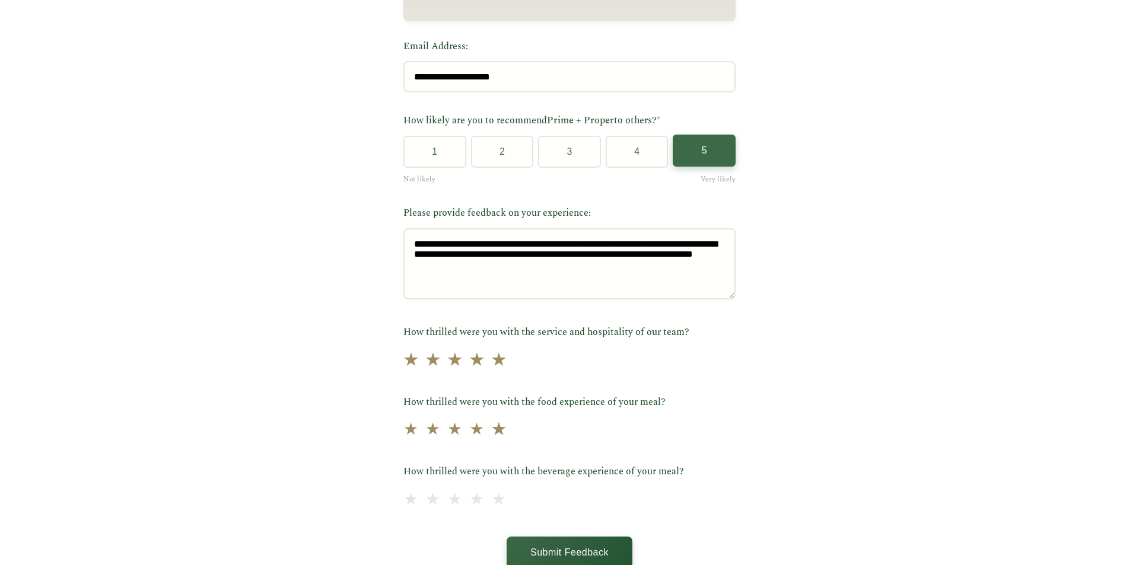 The height and width of the screenshot is (565, 1139). I want to click on span: Very likely, so click(718, 179).